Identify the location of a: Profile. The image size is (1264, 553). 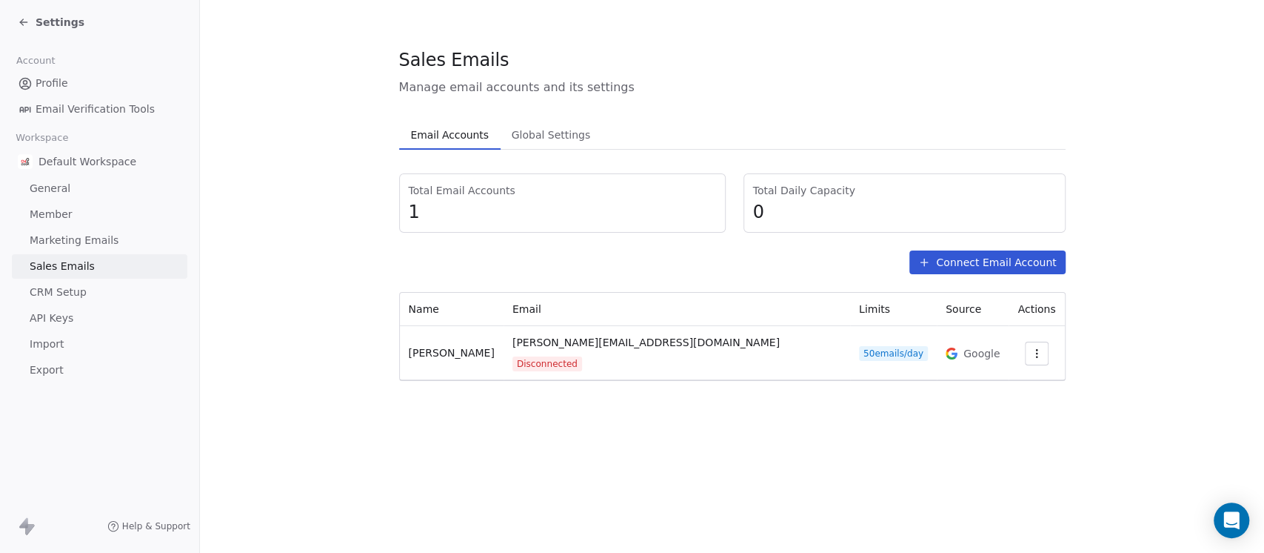
(99, 83).